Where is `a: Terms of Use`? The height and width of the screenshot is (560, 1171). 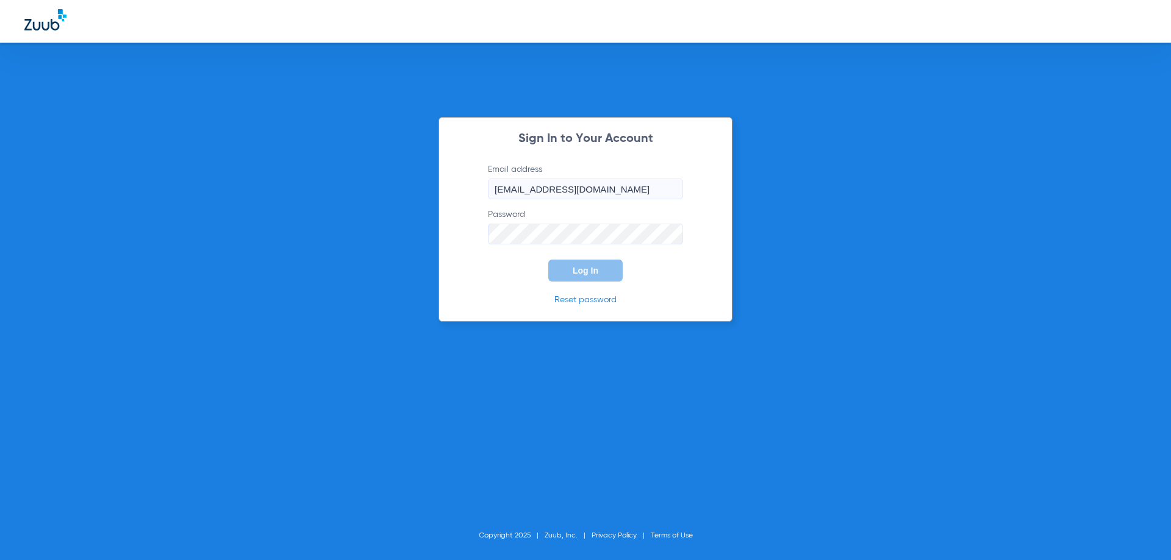 a: Terms of Use is located at coordinates (671, 536).